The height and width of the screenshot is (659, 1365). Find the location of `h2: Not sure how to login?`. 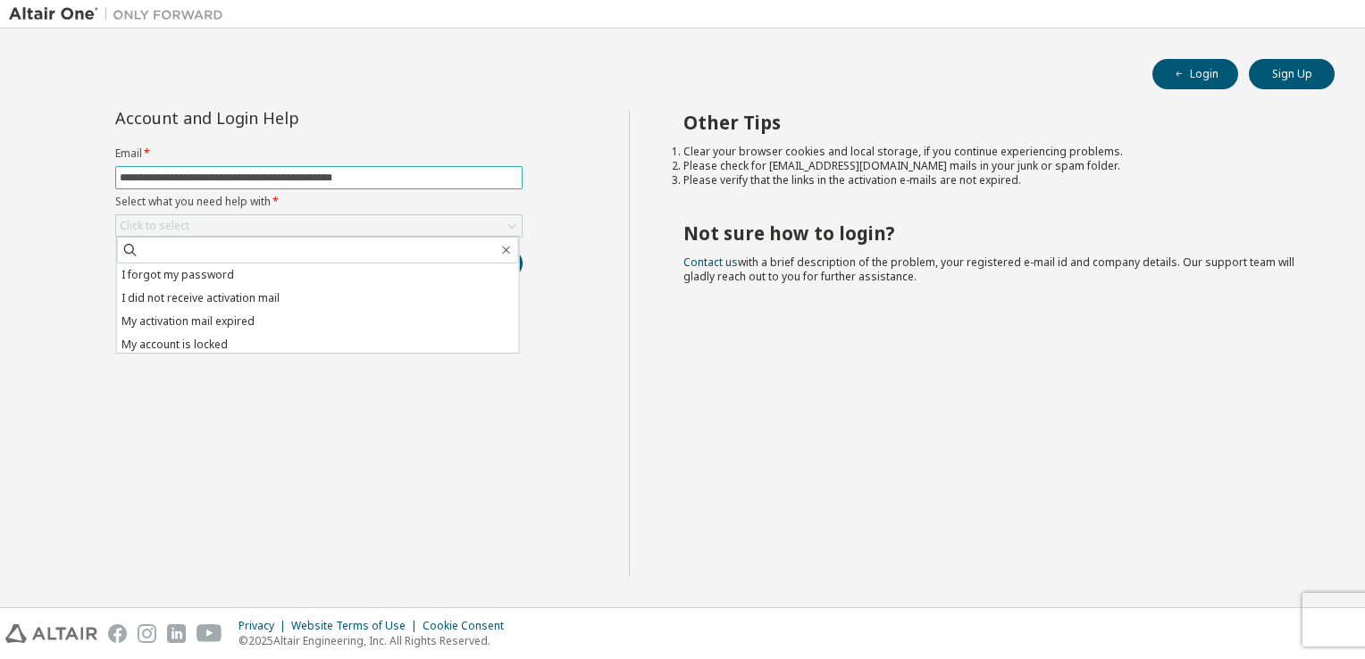

h2: Not sure how to login? is located at coordinates (993, 233).